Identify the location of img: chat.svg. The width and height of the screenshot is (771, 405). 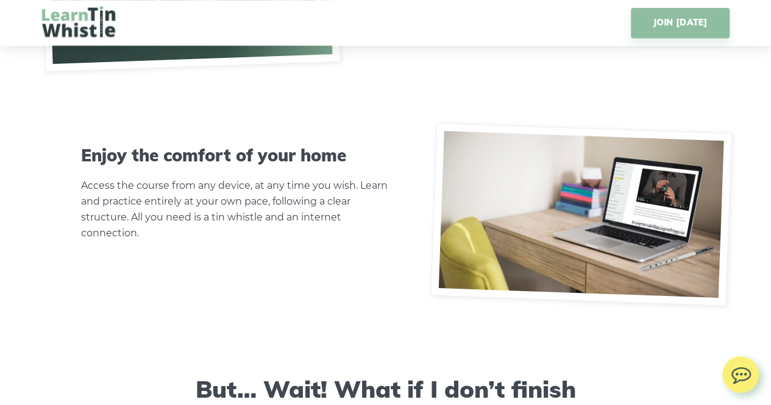
(741, 372).